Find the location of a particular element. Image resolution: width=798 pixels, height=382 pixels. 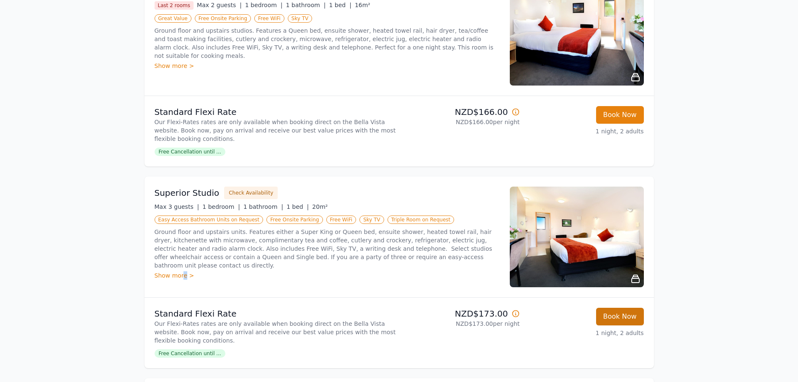

p: NZD$173.00 is located at coordinates (461, 313).